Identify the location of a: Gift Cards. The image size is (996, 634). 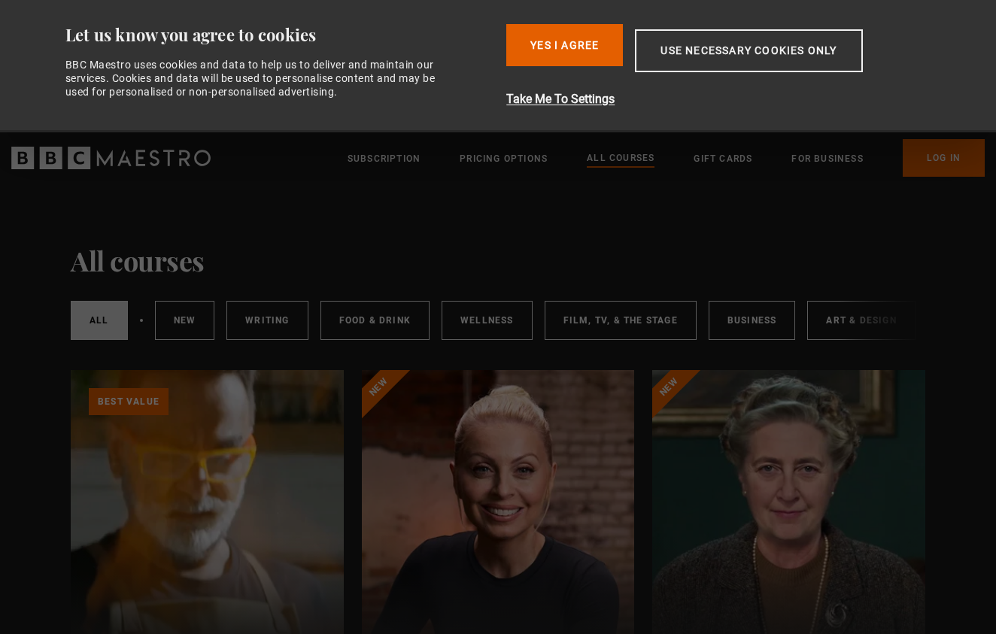
(723, 159).